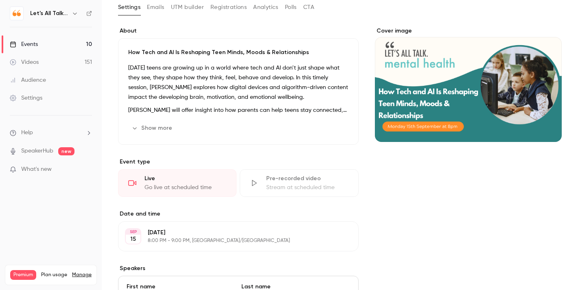 This screenshot has width=578, height=290. What do you see at coordinates (51, 133) in the screenshot?
I see `li: help-dropdown-opener` at bounding box center [51, 133].